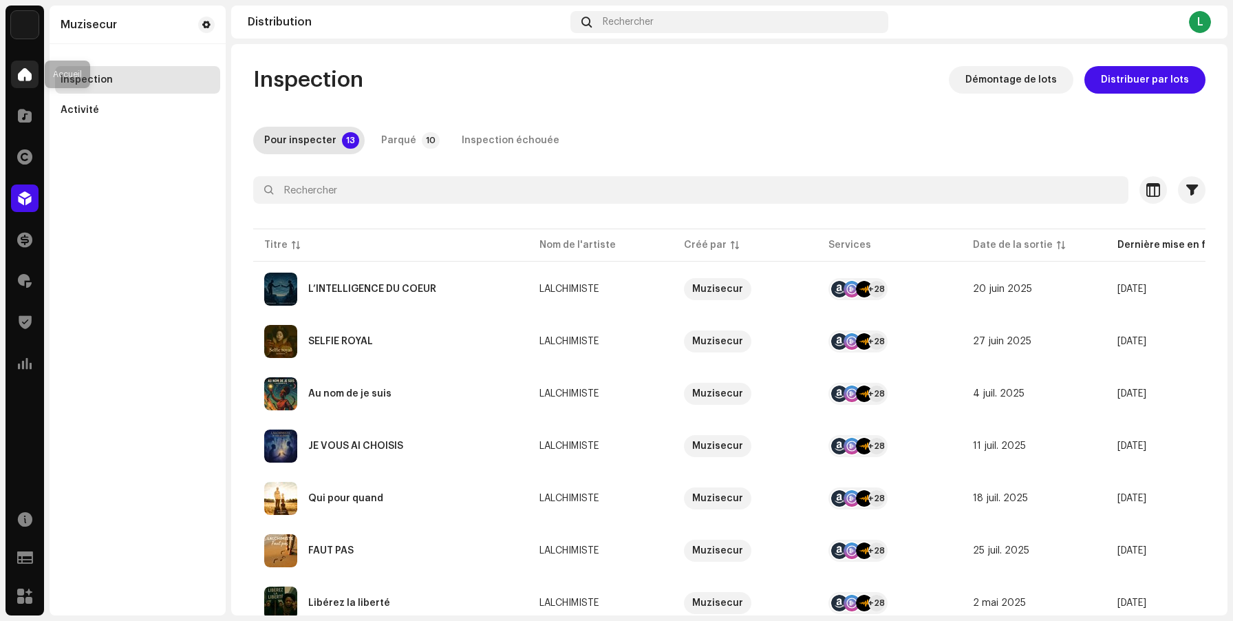 The height and width of the screenshot is (621, 1233). I want to click on div: Qui pour quand, so click(345, 498).